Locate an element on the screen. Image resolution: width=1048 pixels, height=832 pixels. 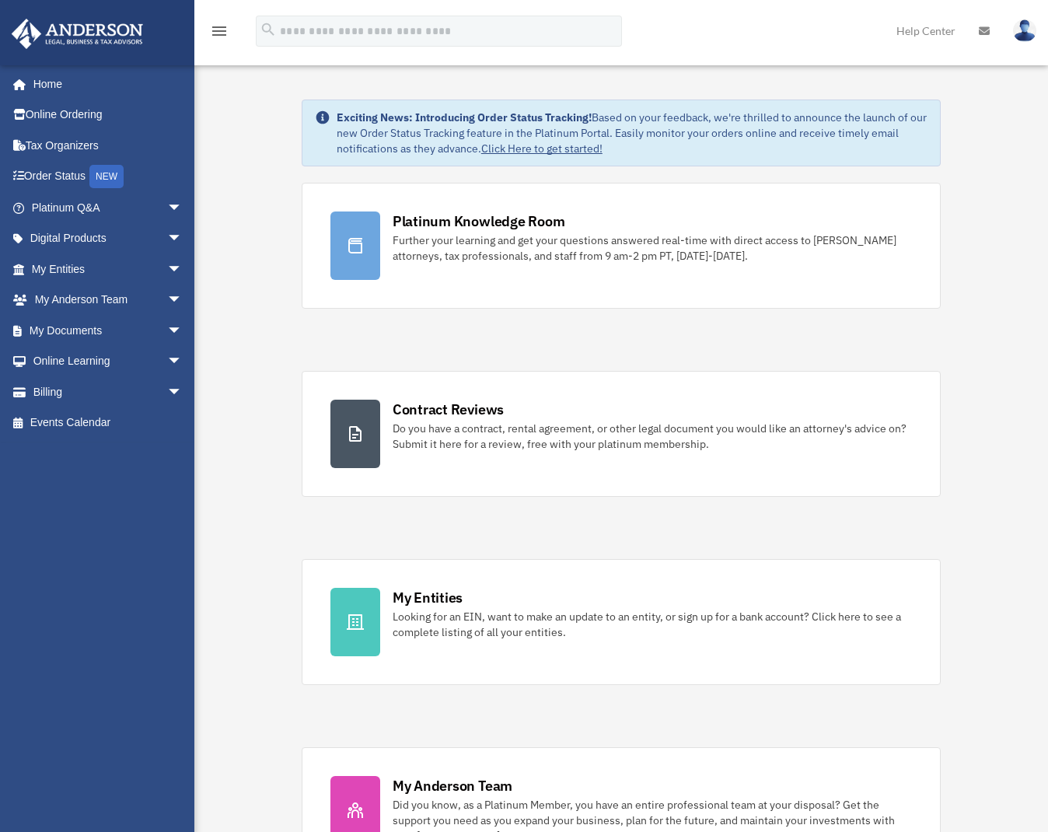
a: Contract Reviews Do you have a contract, rental agreement, or other legal document you would like... is located at coordinates (621, 434).